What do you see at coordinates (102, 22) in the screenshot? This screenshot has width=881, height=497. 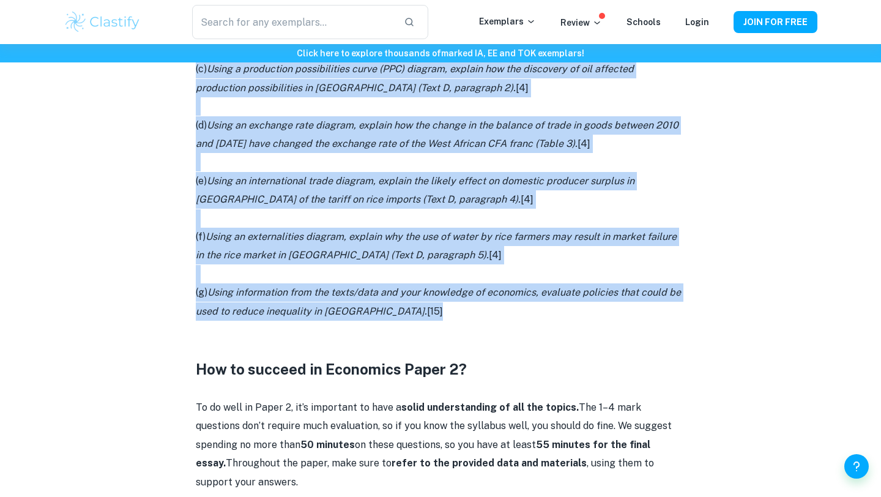 I see `img: Clastify logo` at bounding box center [102, 22].